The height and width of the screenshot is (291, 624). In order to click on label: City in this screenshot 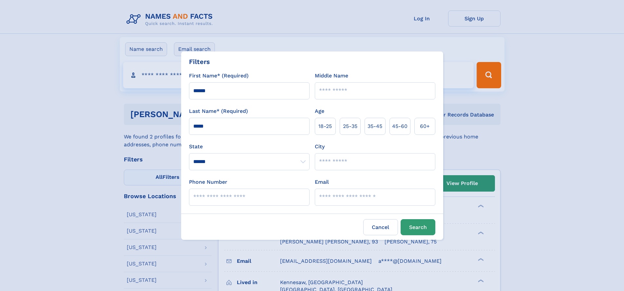, I will do `click(320, 146)`.